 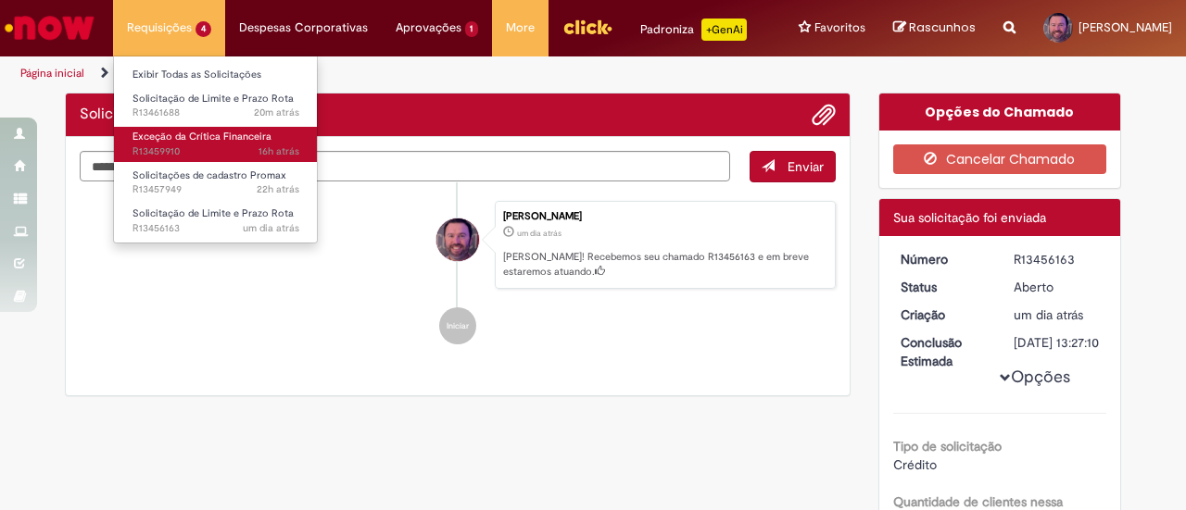 I want to click on time: 28/08/2025 13:43:51, so click(x=278, y=189).